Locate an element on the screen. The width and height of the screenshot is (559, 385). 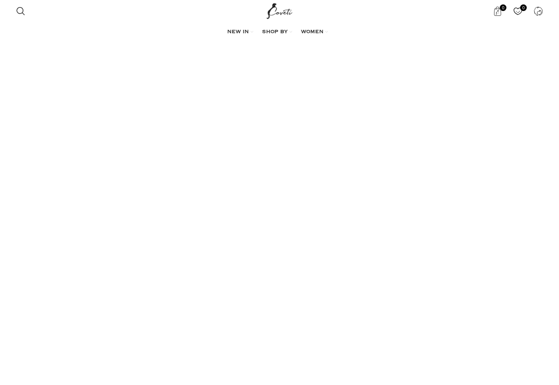
a: Search is located at coordinates (21, 11).